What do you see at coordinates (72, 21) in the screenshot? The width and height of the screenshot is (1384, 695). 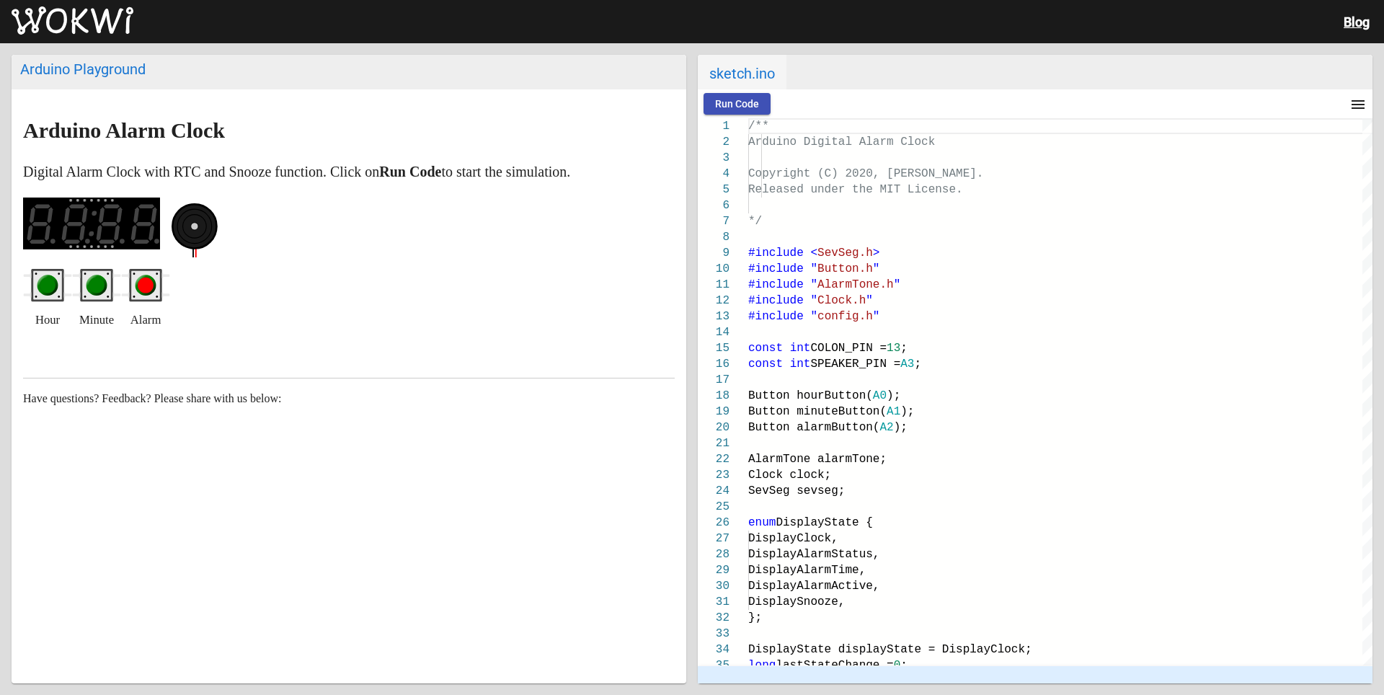 I see `img: Wokwi` at bounding box center [72, 21].